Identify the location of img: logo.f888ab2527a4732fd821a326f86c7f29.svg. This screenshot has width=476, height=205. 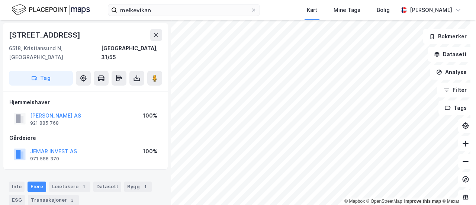
(51, 10).